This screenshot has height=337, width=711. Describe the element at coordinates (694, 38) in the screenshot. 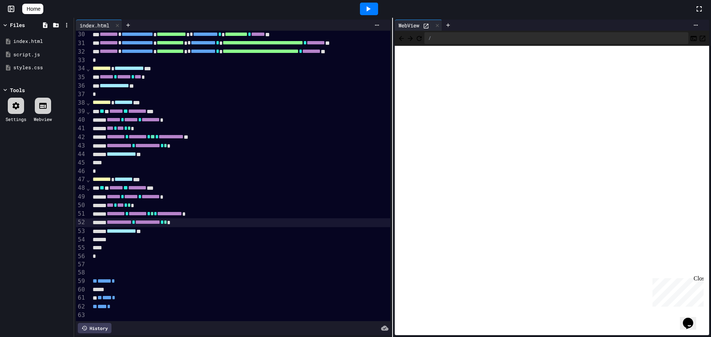

I see `button: Console` at that location.